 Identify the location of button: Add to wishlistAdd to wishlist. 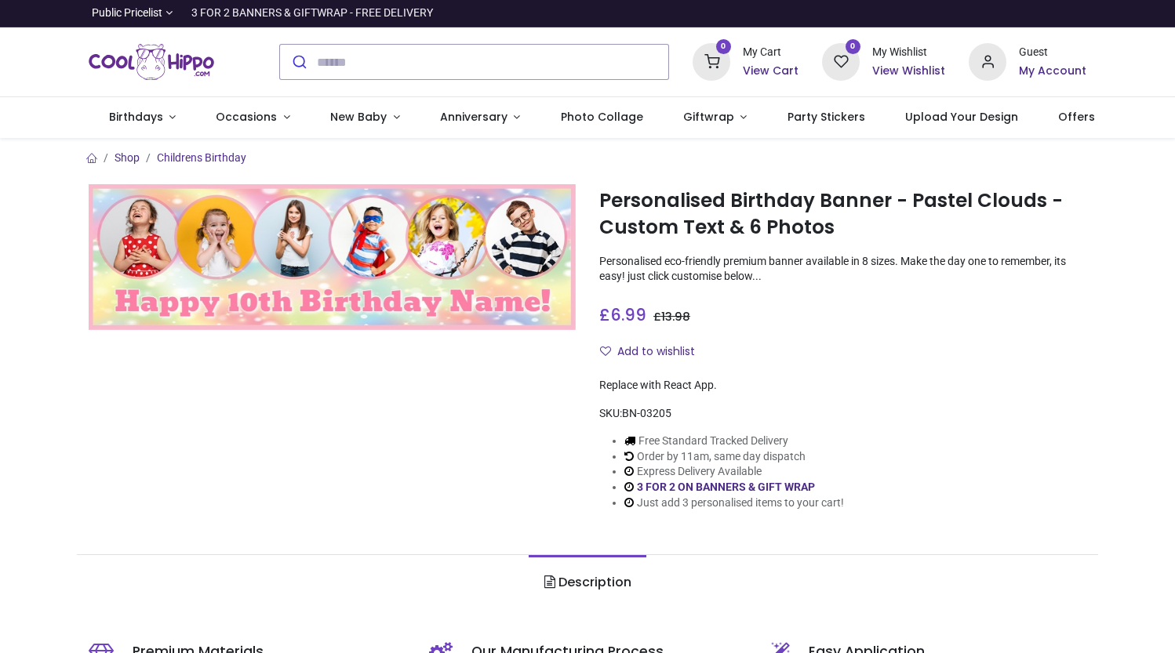
(653, 352).